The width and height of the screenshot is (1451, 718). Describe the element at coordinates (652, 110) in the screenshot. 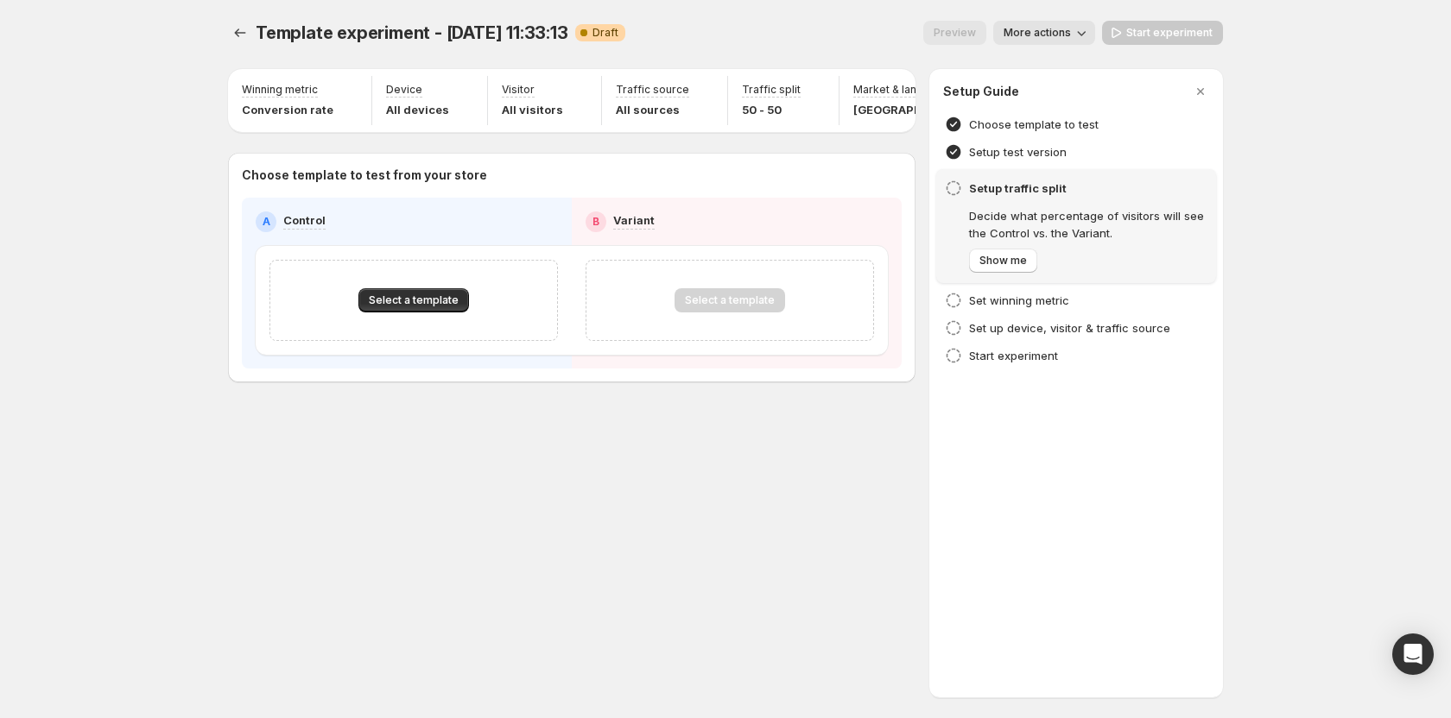

I see `p: All sources` at that location.